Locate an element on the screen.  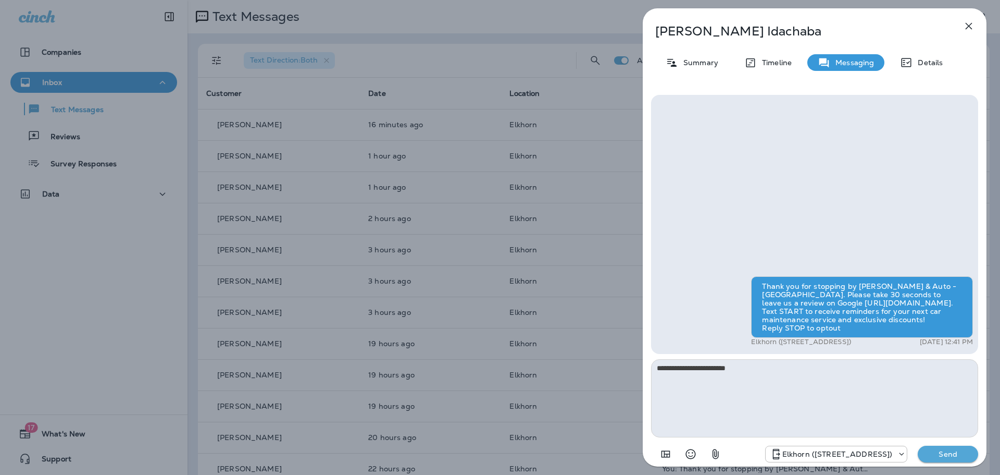
p: Timeline is located at coordinates (774, 63).